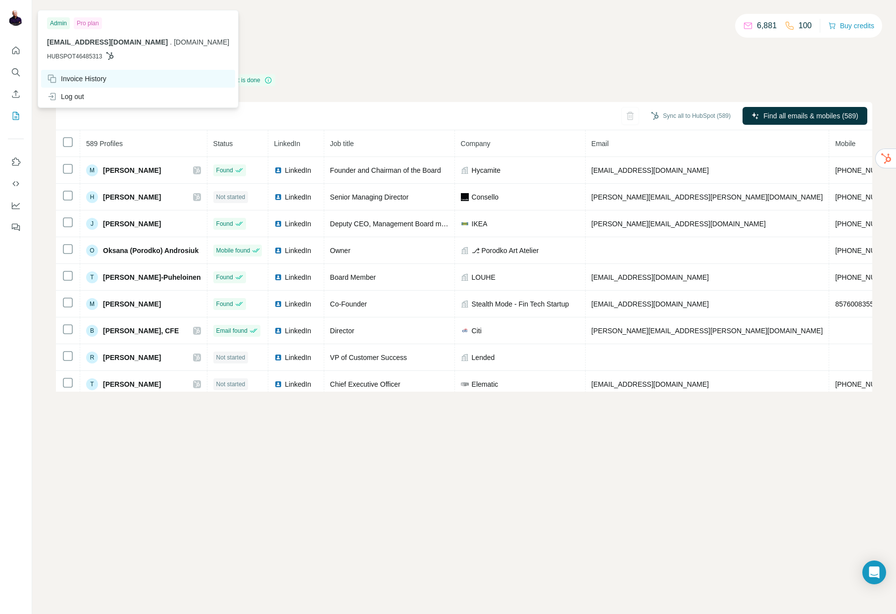 This screenshot has height=614, width=896. What do you see at coordinates (92, 357) in the screenshot?
I see `div: R` at bounding box center [92, 357].